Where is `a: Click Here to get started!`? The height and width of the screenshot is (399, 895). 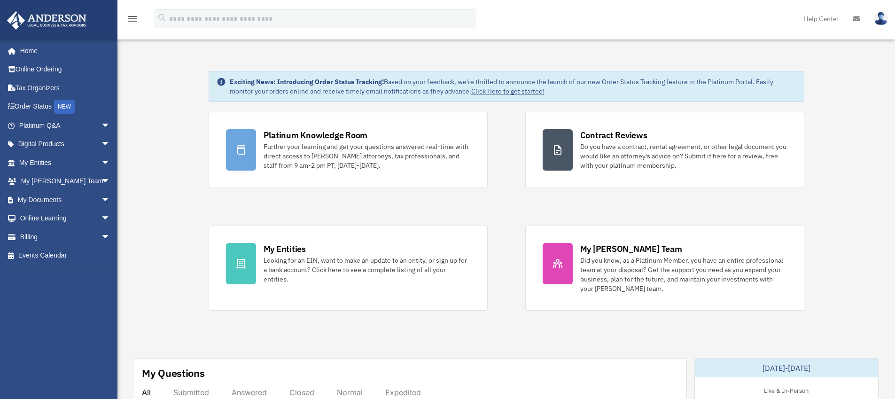
a: Click Here to get started! is located at coordinates (508, 91).